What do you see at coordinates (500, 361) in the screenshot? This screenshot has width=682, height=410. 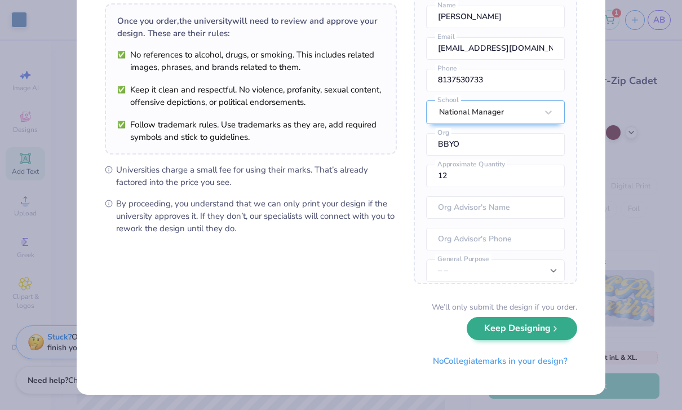 I see `button: NoCollegiatemarks in your design?` at bounding box center [500, 361].